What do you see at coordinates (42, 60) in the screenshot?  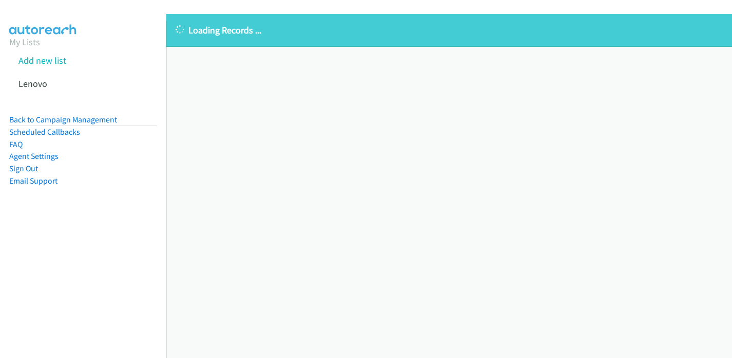 I see `a: Add new list` at bounding box center [42, 60].